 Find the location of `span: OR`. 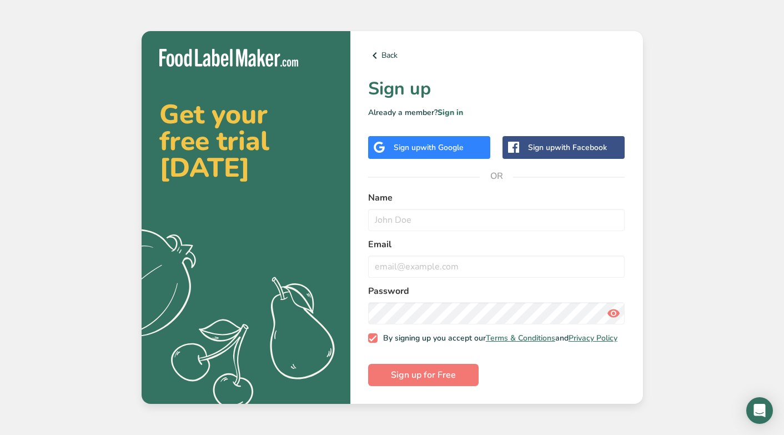

span: OR is located at coordinates (496, 176).